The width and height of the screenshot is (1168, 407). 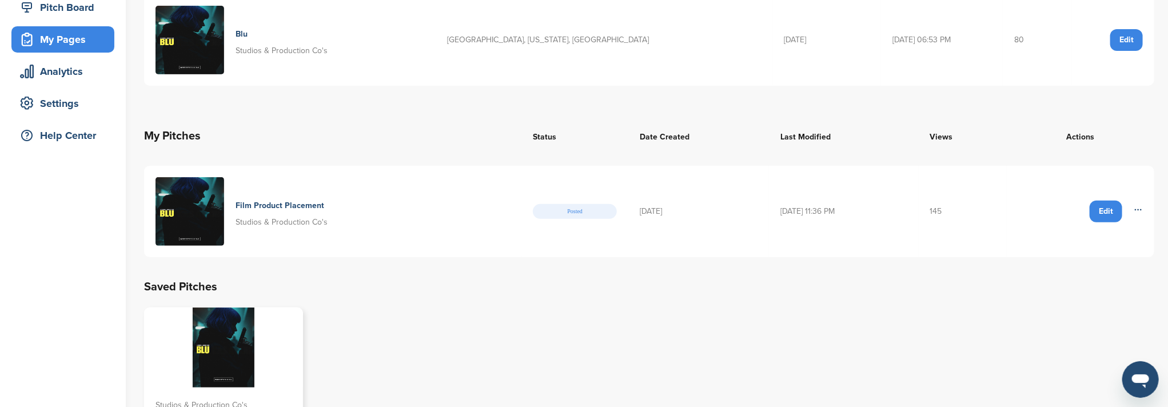 I want to click on td: 145, so click(x=963, y=212).